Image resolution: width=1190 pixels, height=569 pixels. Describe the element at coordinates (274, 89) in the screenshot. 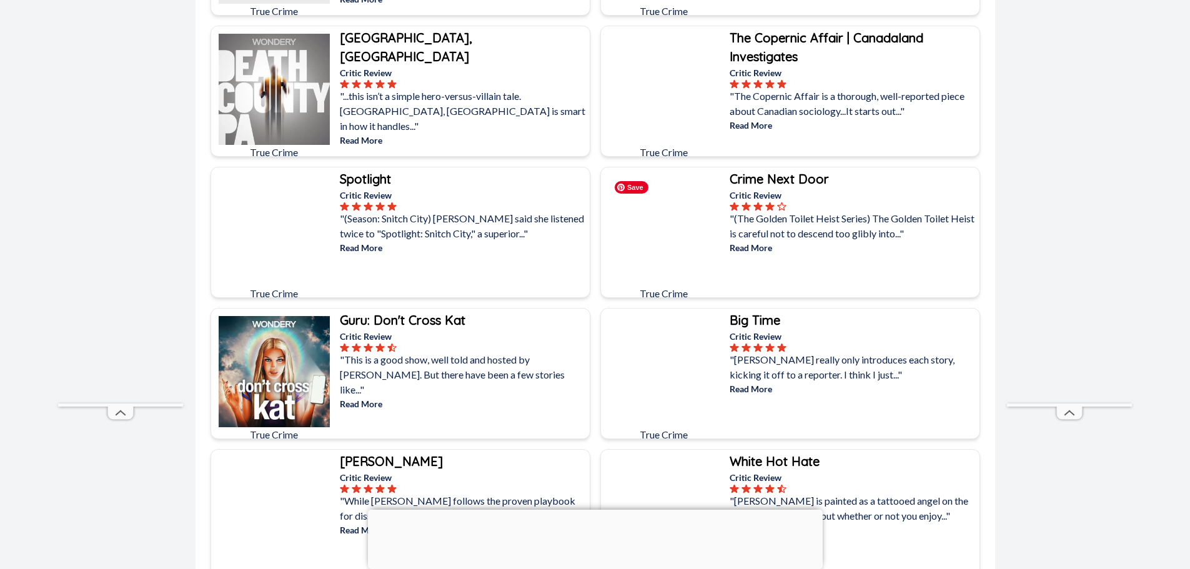

I see `img: Death County, PA` at that location.